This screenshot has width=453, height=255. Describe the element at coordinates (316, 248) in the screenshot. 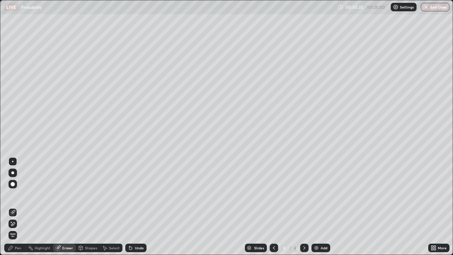

I see `img: add-slide-button` at that location.